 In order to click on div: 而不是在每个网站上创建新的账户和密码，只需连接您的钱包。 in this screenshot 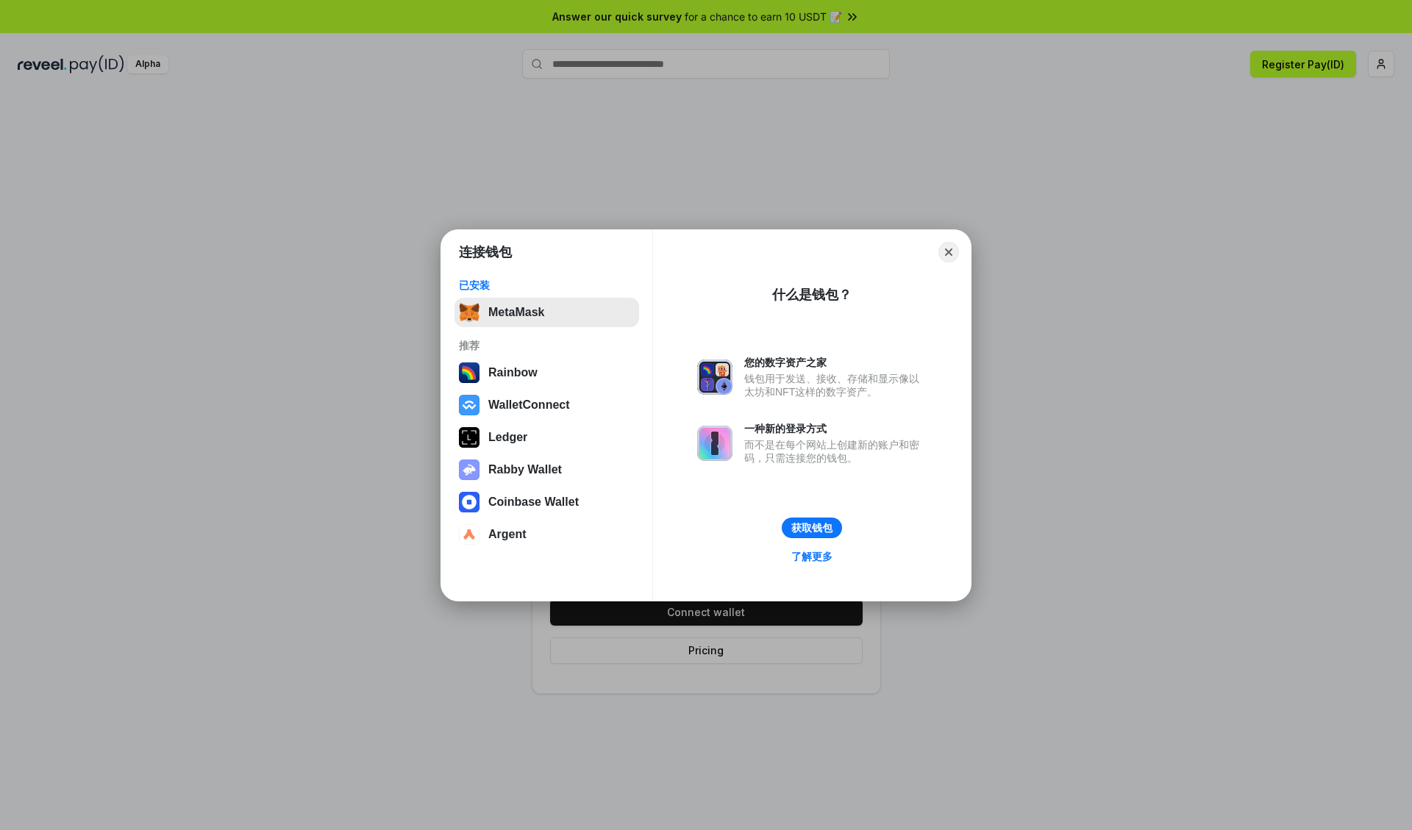, I will do `click(836, 452)`.